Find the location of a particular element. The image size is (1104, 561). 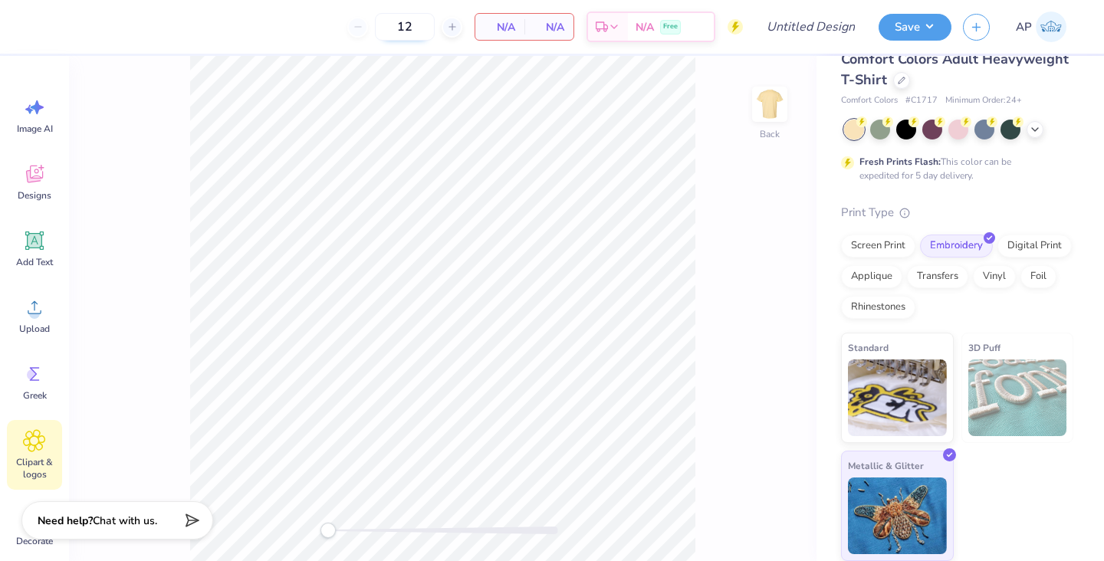

span: 3D Puff is located at coordinates (984, 347).